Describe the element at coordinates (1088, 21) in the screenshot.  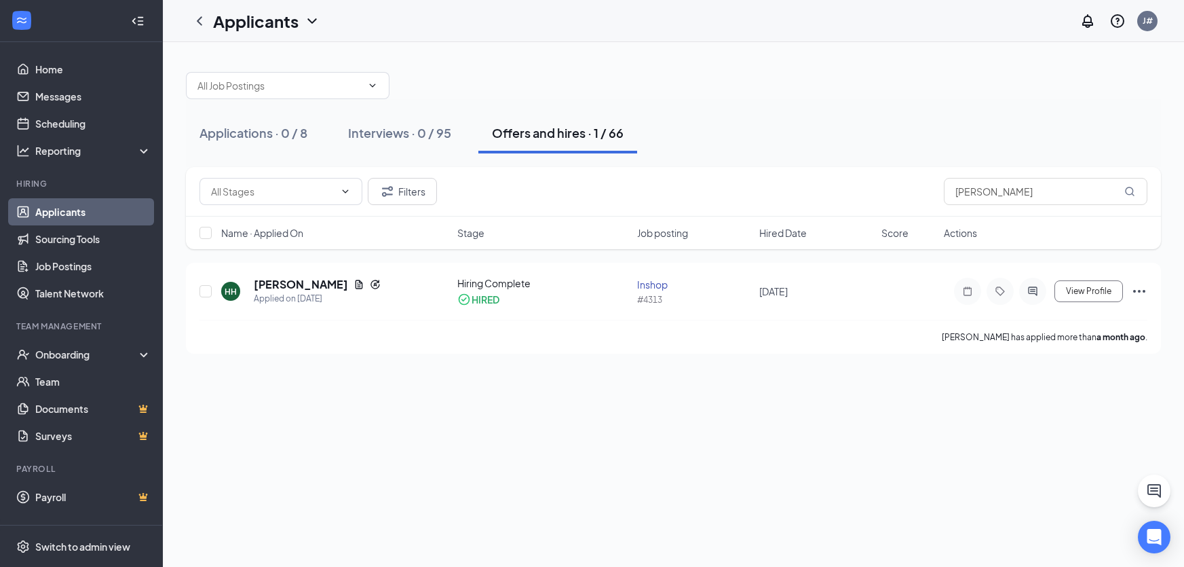
I see `svg: Notifications` at that location.